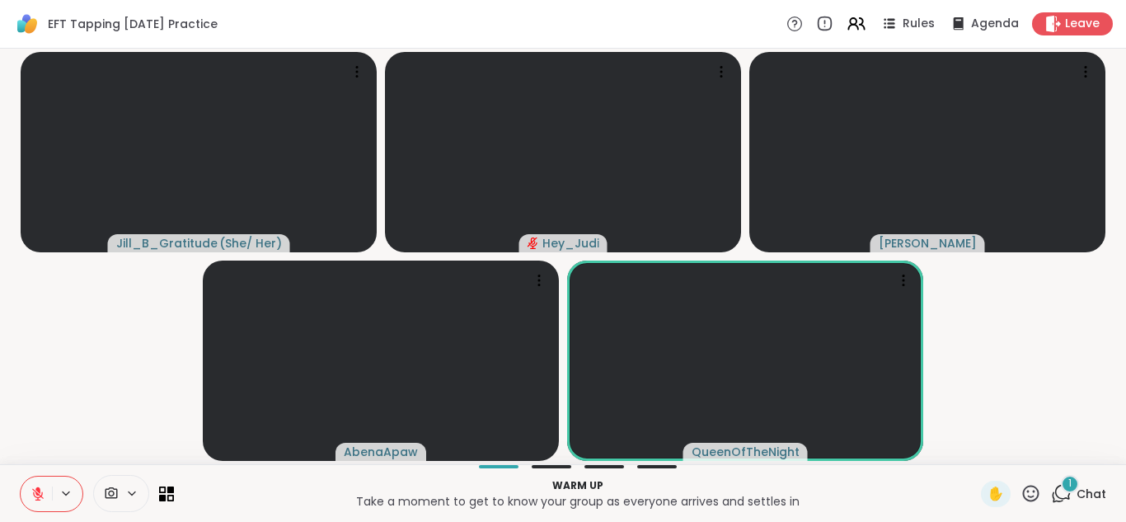 This screenshot has height=522, width=1126. What do you see at coordinates (1070, 483) in the screenshot?
I see `span: 1` at bounding box center [1070, 483].